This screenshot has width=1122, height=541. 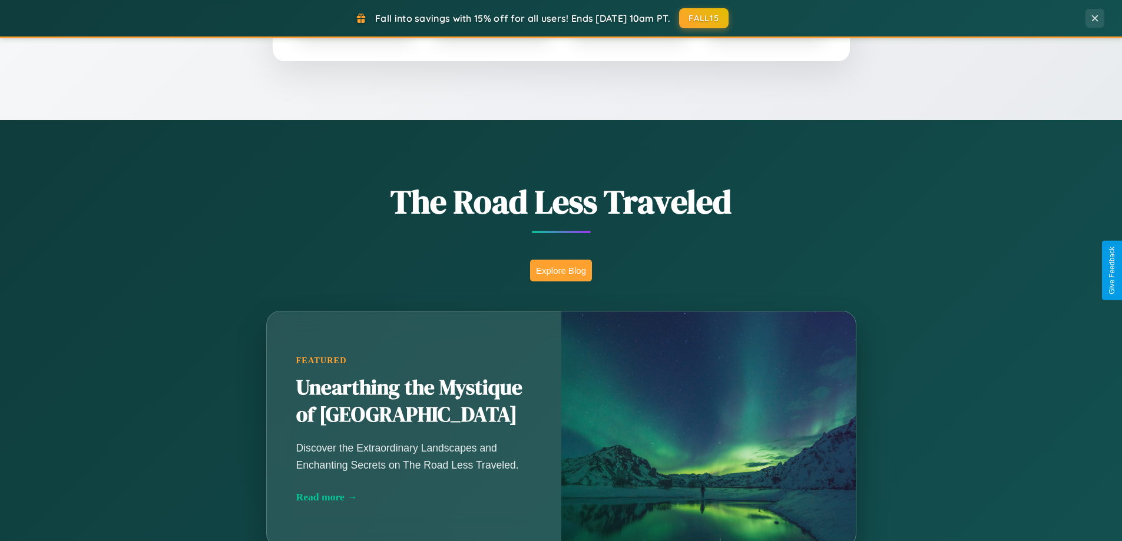 I want to click on h1: The Road Less Traveled, so click(x=561, y=201).